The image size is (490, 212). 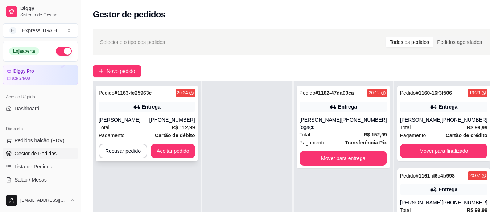 I want to click on article: até 24/08, so click(x=21, y=78).